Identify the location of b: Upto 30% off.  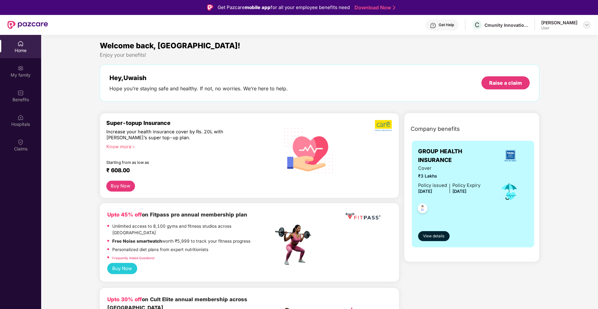
(124, 300).